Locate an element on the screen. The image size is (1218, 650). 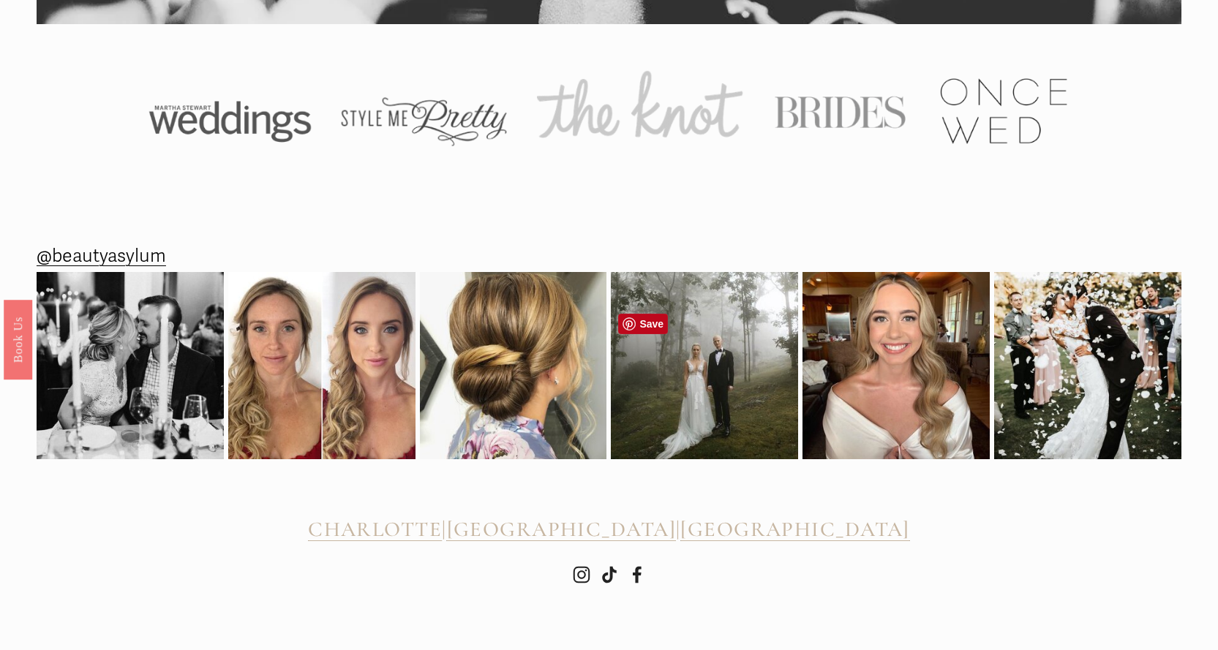
img: Picture perfect 💫 @beautyasylum_charlotte @apryl_naylor_makeup #beautyasylum_apryl @uptownfunkyou... is located at coordinates (704, 366).